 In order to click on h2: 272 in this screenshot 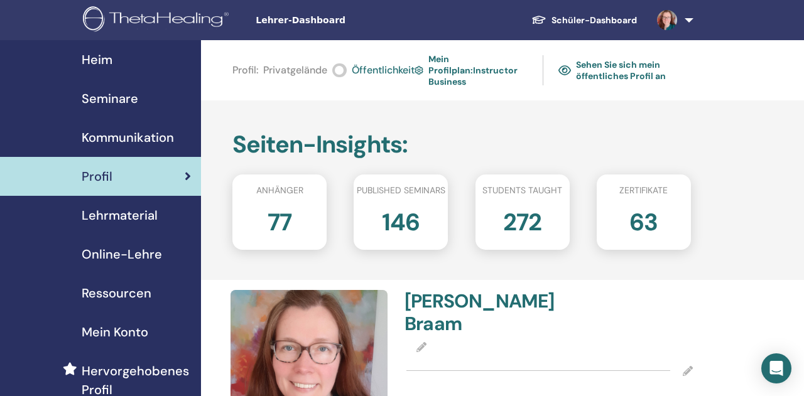, I will do `click(522, 220)`.